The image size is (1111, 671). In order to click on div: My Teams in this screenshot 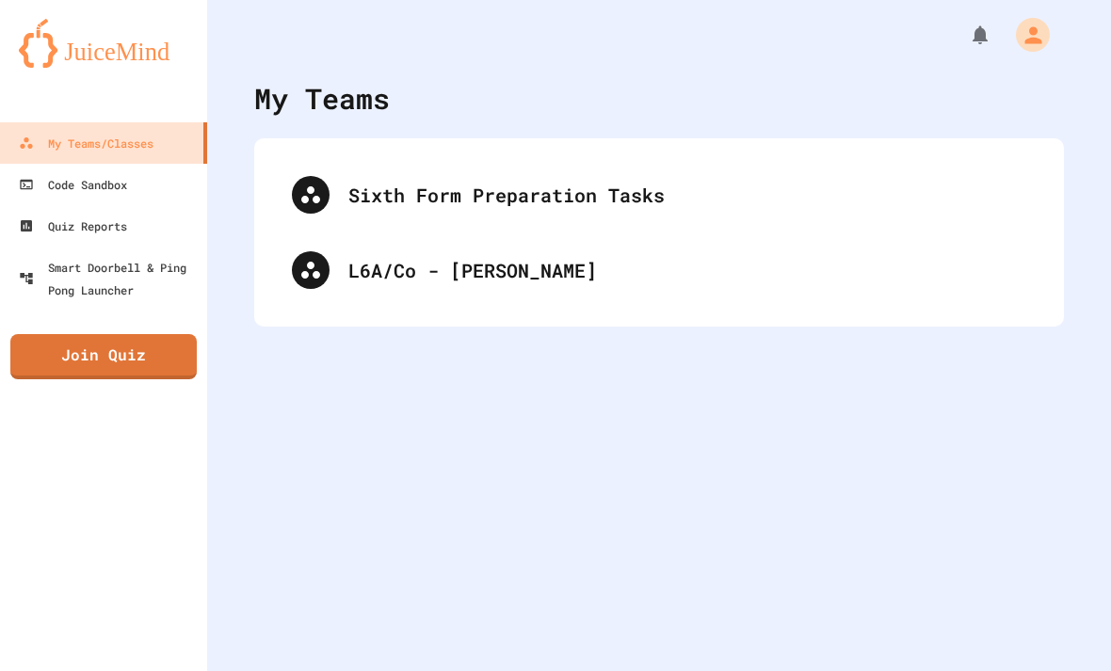, I will do `click(322, 98)`.